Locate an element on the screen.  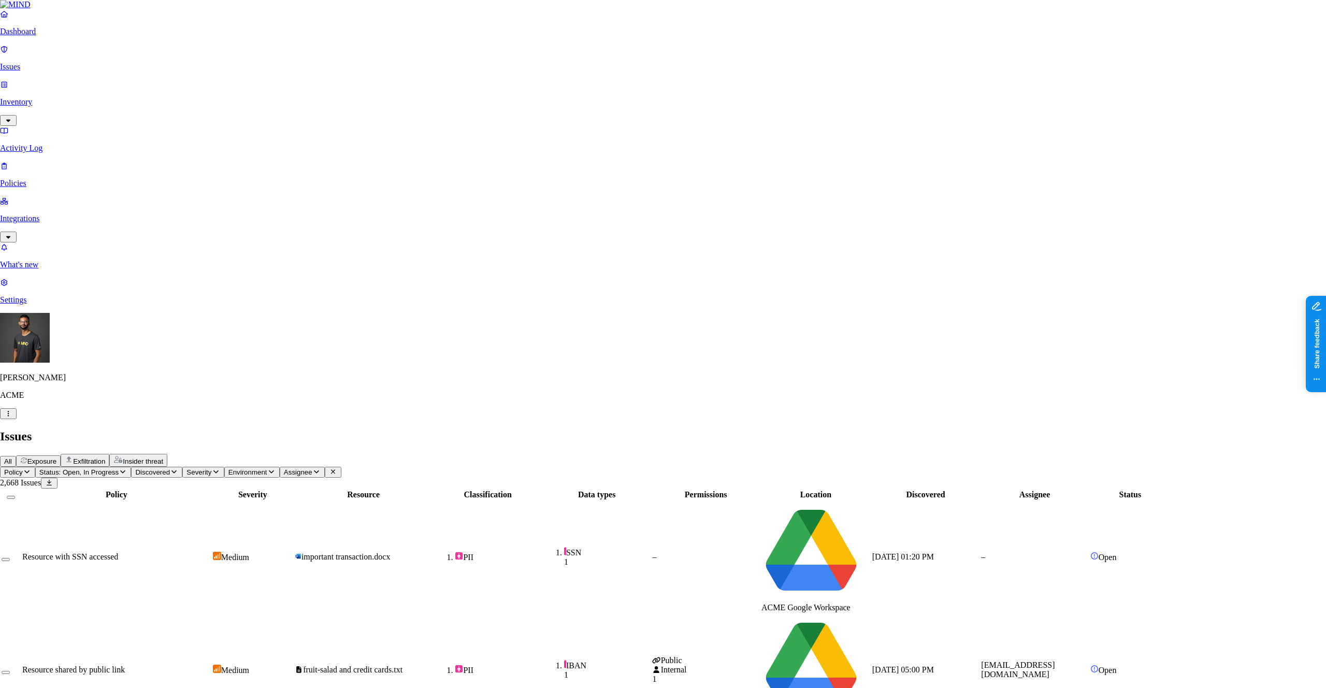
span: Severity is located at coordinates (199, 472).